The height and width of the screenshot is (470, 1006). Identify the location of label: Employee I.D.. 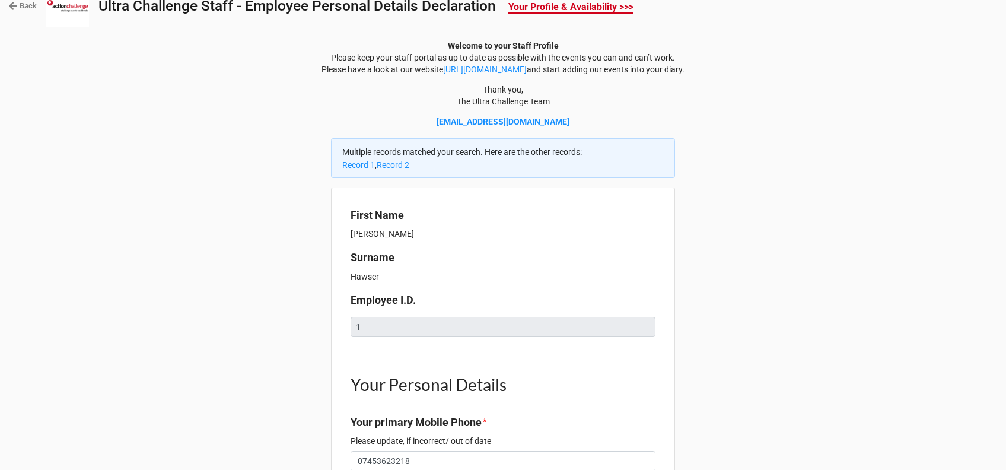
(383, 300).